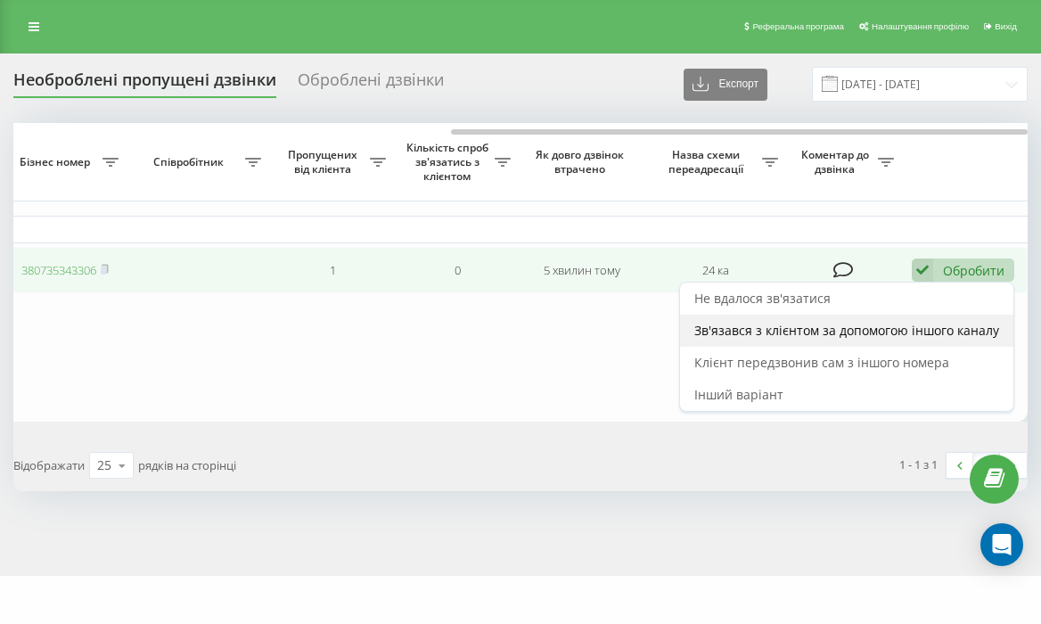 This screenshot has height=624, width=1041. Describe the element at coordinates (986, 465) in the screenshot. I see `a: 1` at that location.